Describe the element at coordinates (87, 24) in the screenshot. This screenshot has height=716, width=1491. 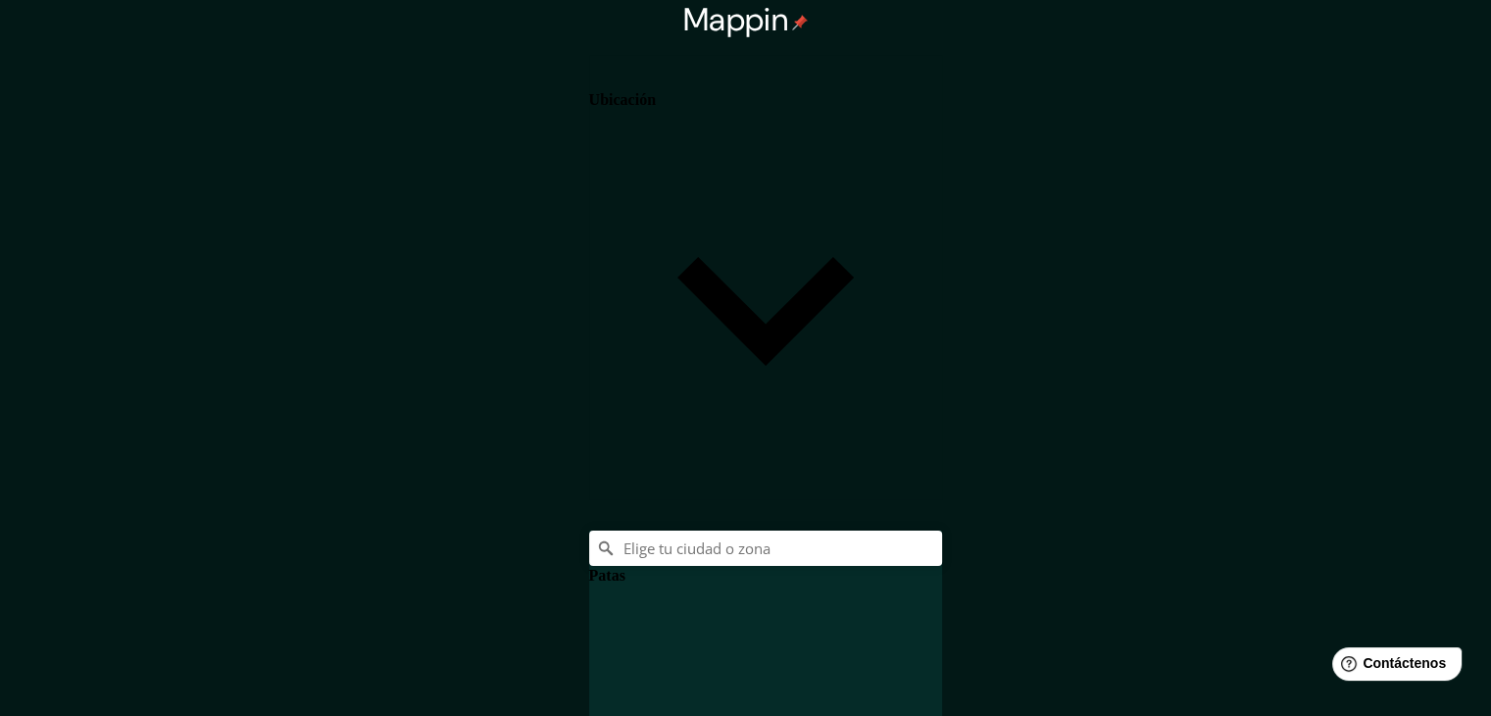
I see `font: Contáctenos` at that location.